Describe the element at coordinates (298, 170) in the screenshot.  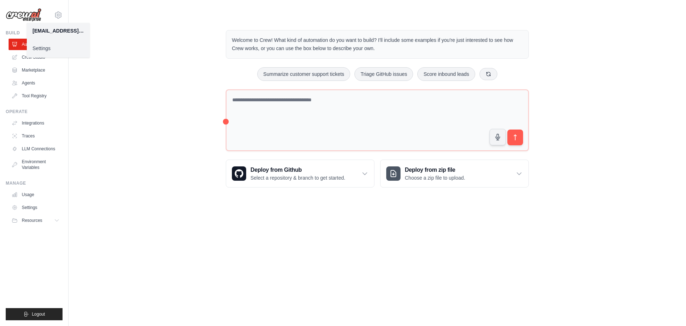
I see `h3: Deploy from Github` at that location.